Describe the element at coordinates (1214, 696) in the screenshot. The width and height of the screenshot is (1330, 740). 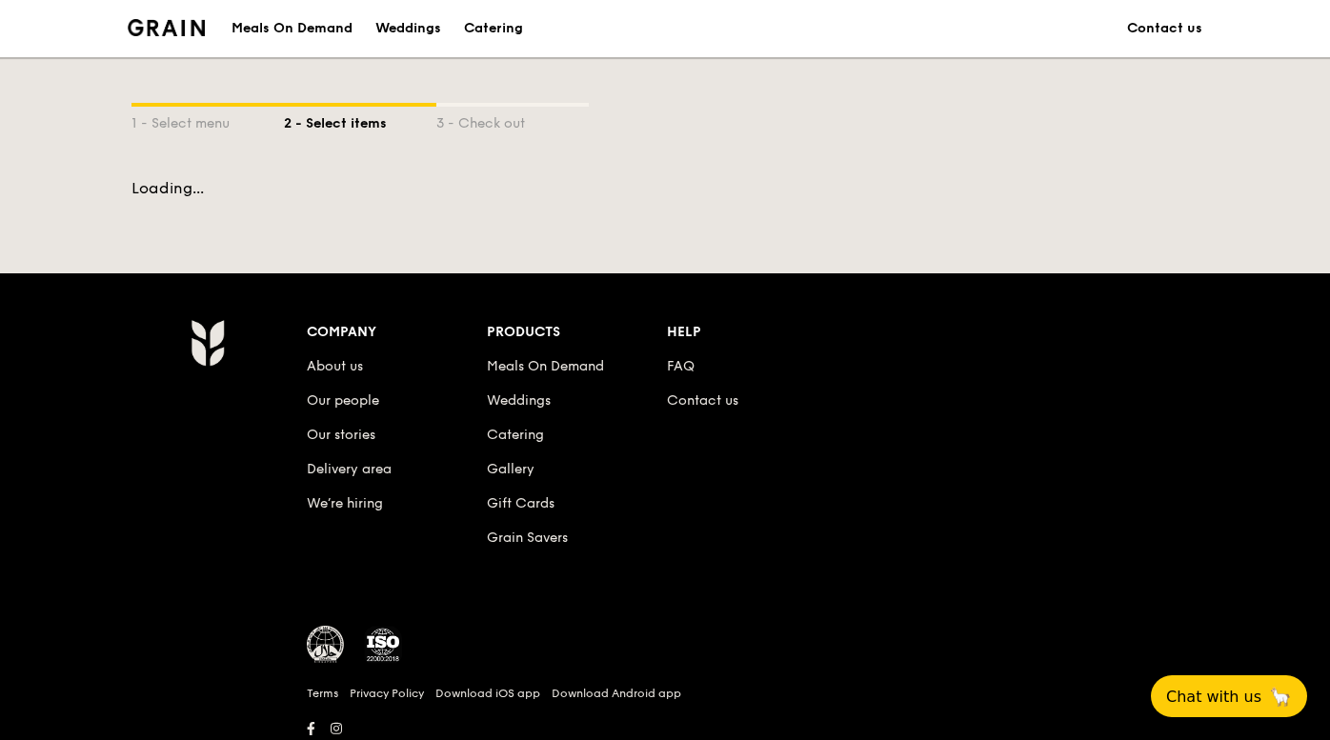
I see `span: Chat with us` at that location.